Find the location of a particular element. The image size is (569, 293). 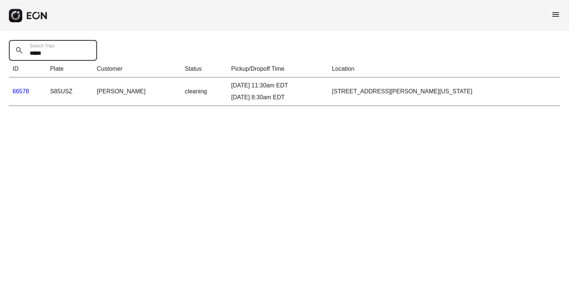

th: Location is located at coordinates (444, 69).